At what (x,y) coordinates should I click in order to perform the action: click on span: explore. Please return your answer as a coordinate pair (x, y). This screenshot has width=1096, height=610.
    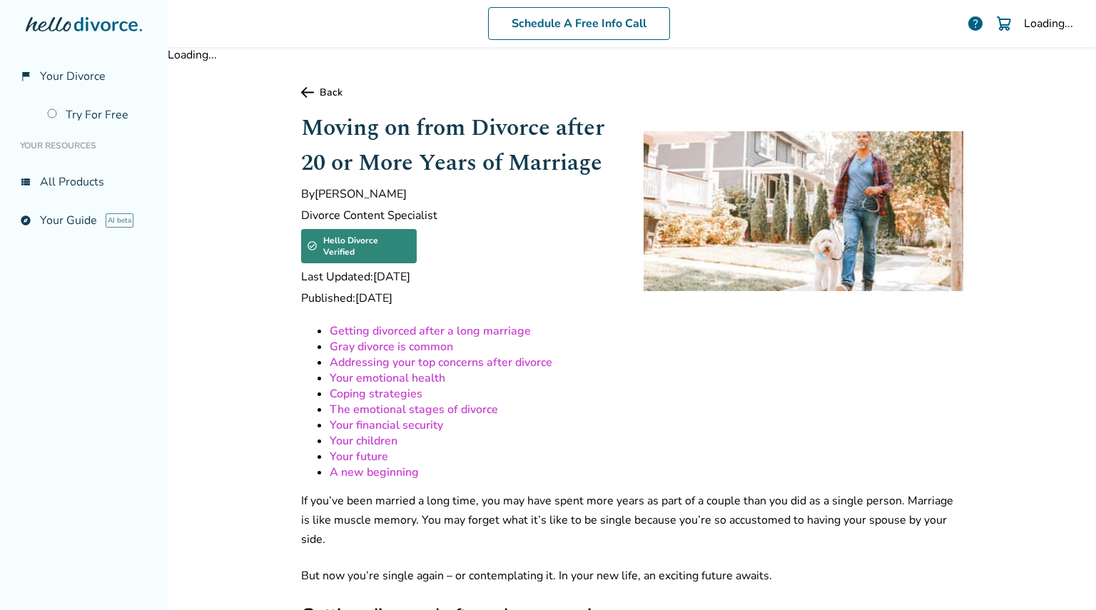
    Looking at the image, I should click on (26, 220).